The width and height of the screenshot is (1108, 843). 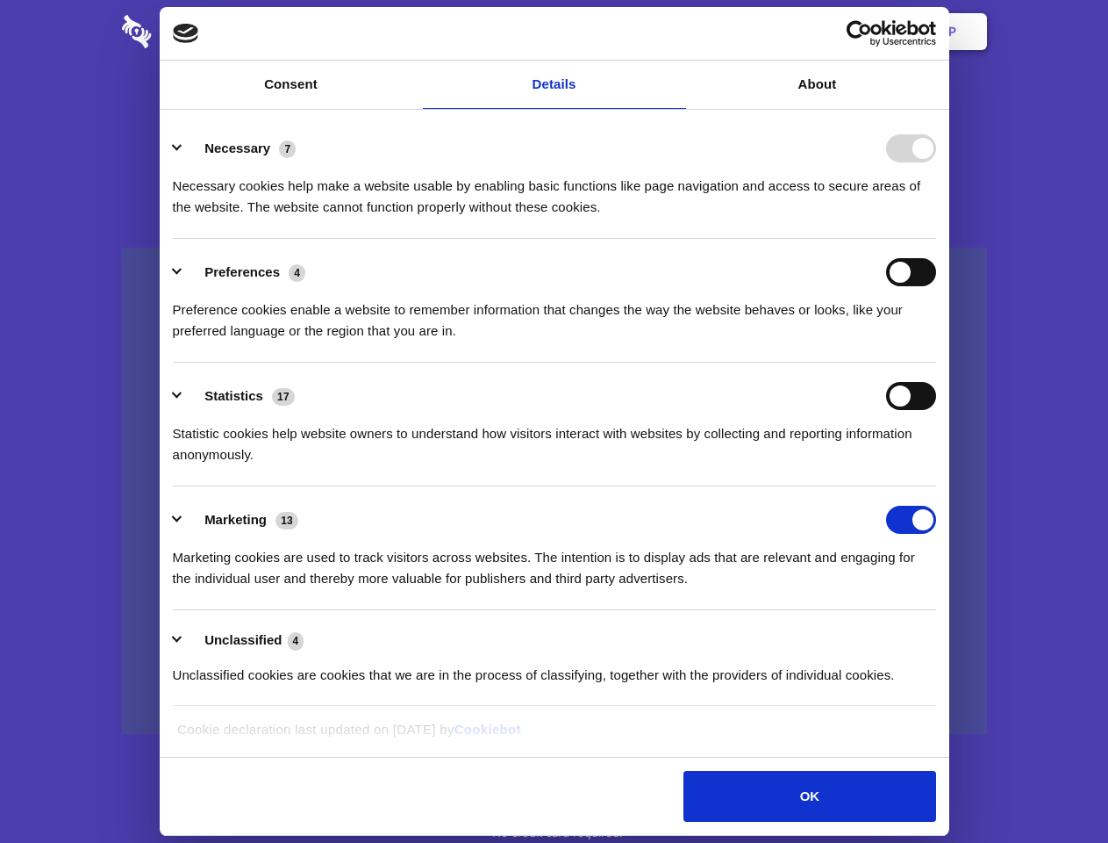 I want to click on div: Statistic cookies help website owners to understand how visitors interact with websites by collec..., so click(x=555, y=437).